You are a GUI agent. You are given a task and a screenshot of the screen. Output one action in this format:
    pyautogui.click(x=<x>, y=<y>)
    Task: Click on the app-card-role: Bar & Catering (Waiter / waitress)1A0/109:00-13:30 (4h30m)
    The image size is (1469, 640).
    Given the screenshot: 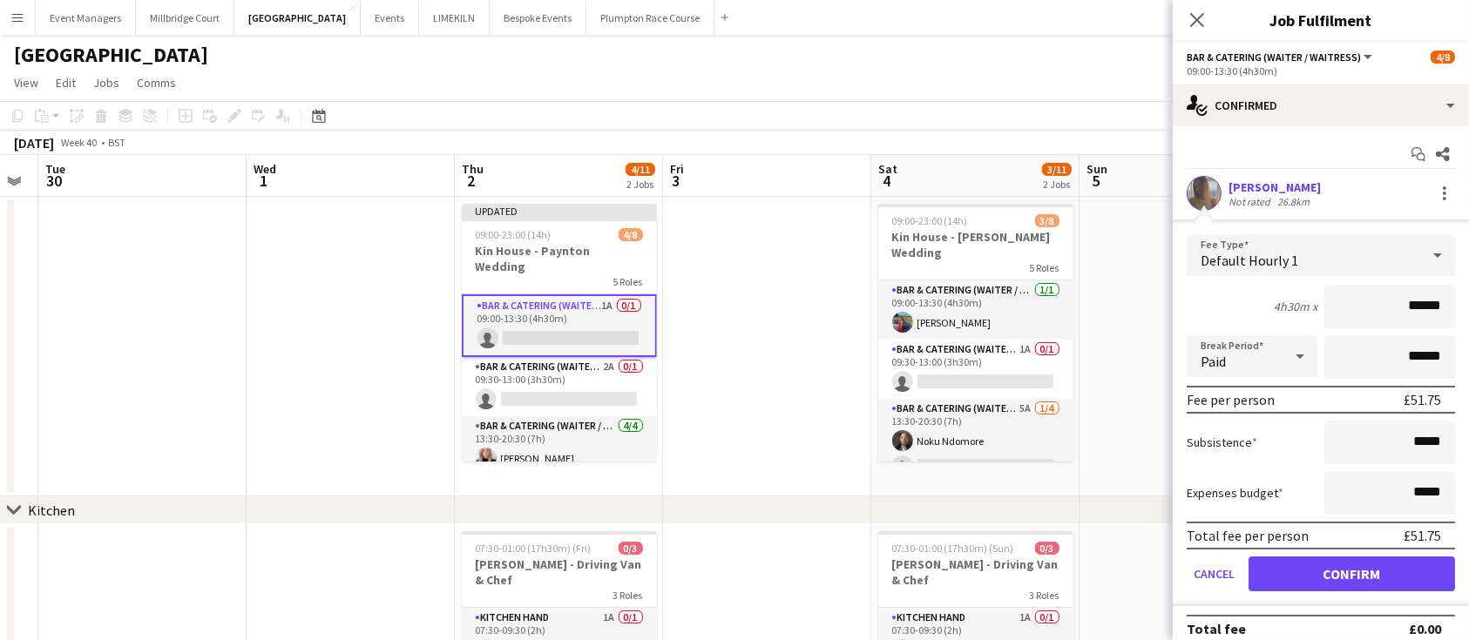 What is the action you would take?
    pyautogui.click(x=559, y=326)
    